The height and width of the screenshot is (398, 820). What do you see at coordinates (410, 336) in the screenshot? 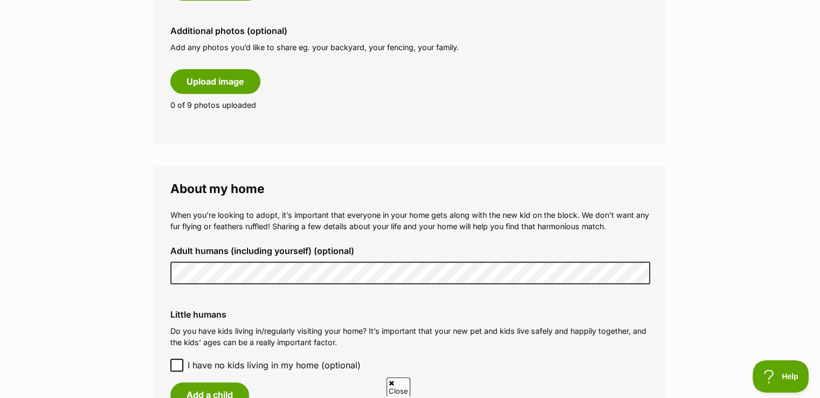
I see `p: Do you have kids living in/regularly visiting your home? It’s important that your new pet and kid...` at bounding box center [410, 336].